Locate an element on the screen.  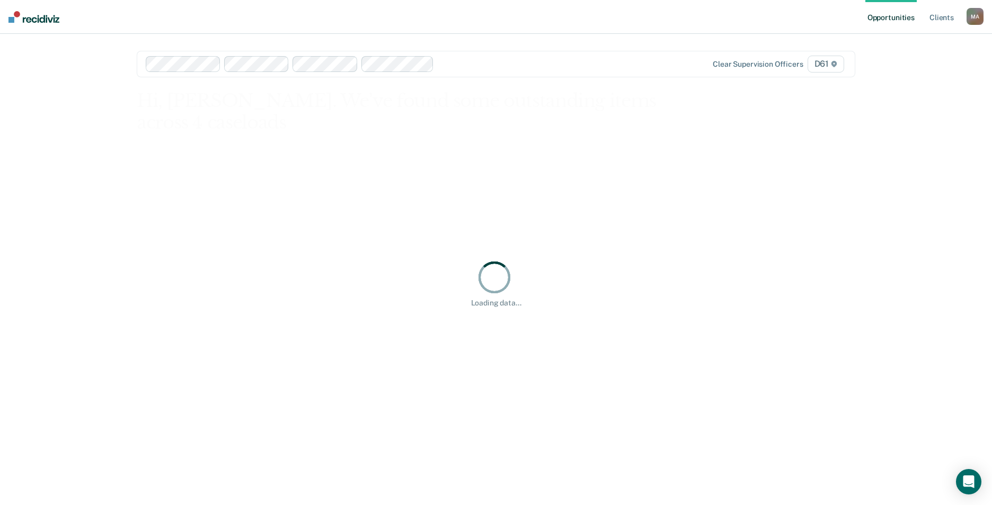
button: MA is located at coordinates (975, 16).